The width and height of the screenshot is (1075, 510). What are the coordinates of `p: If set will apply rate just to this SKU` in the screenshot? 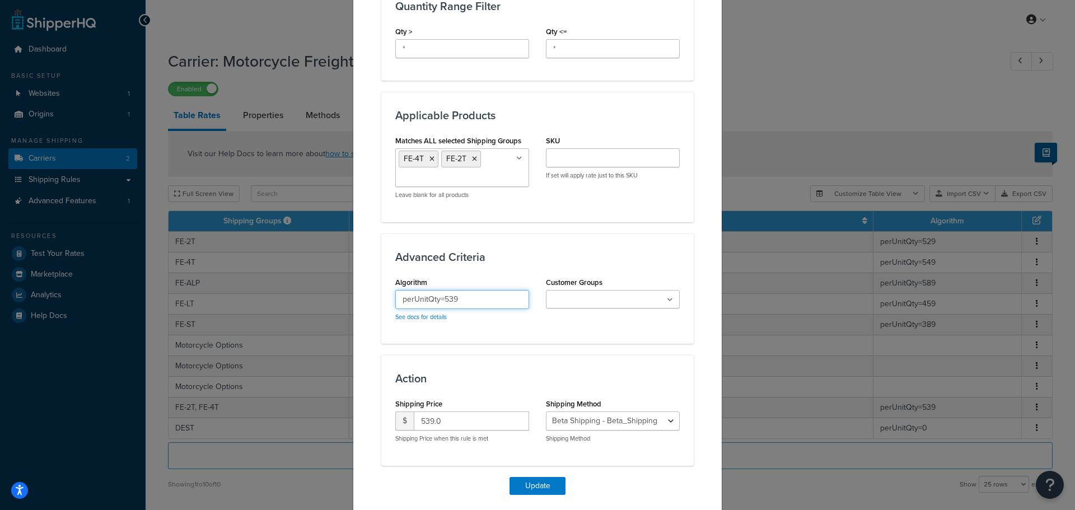 It's located at (613, 175).